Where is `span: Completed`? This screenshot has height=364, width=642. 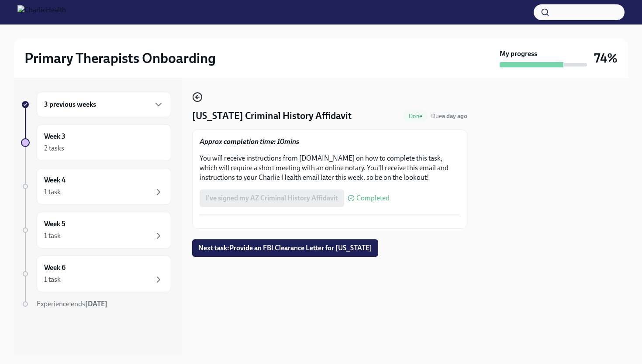 span: Completed is located at coordinates (373, 198).